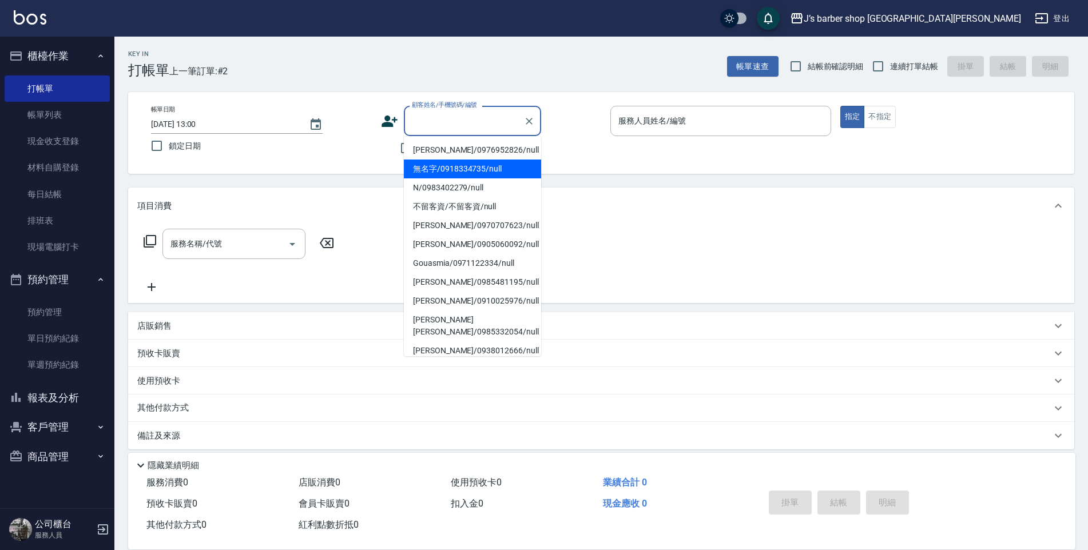 The width and height of the screenshot is (1088, 550). Describe the element at coordinates (914, 66) in the screenshot. I see `span: 連續打單結帳` at that location.